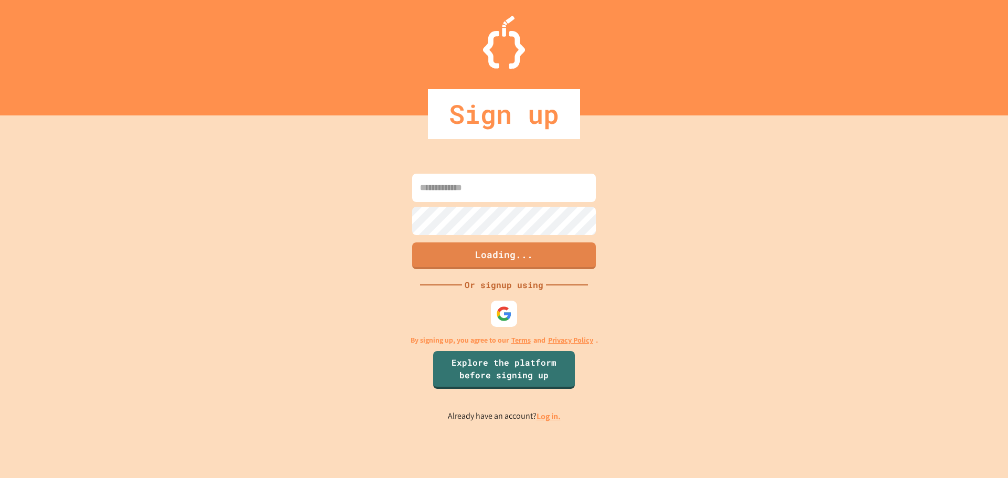  I want to click on a: Privacy Policy, so click(571, 340).